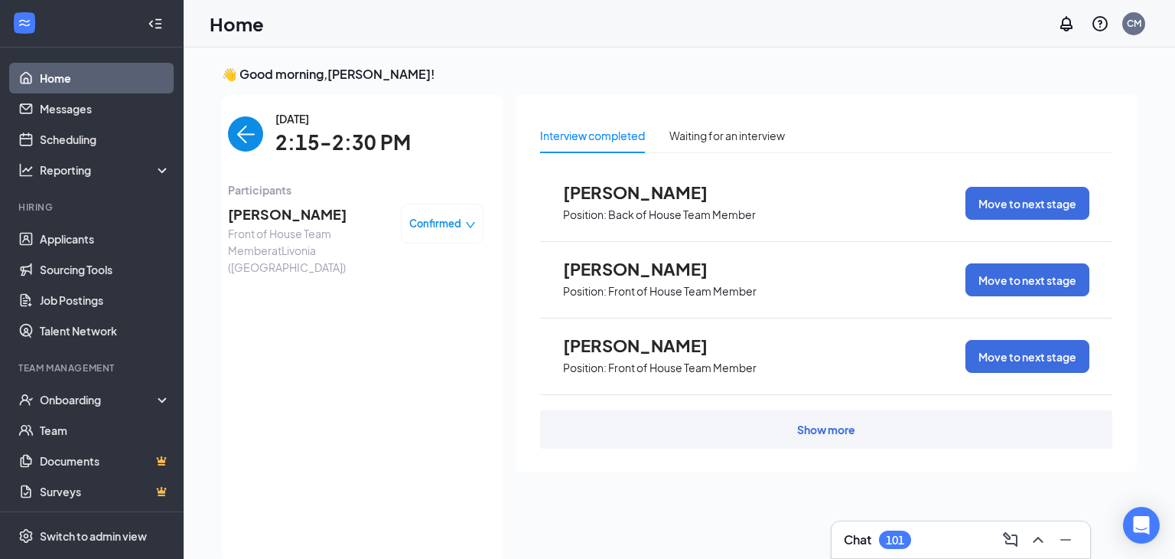 This screenshot has height=559, width=1175. What do you see at coordinates (105, 139) in the screenshot?
I see `a: Scheduling` at bounding box center [105, 139].